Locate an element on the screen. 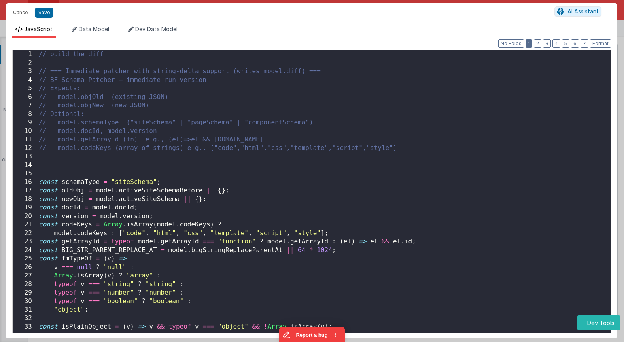 The width and height of the screenshot is (624, 342). div: 17 is located at coordinates (25, 191).